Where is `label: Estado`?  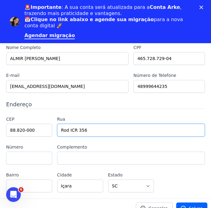 label: Estado is located at coordinates (131, 175).